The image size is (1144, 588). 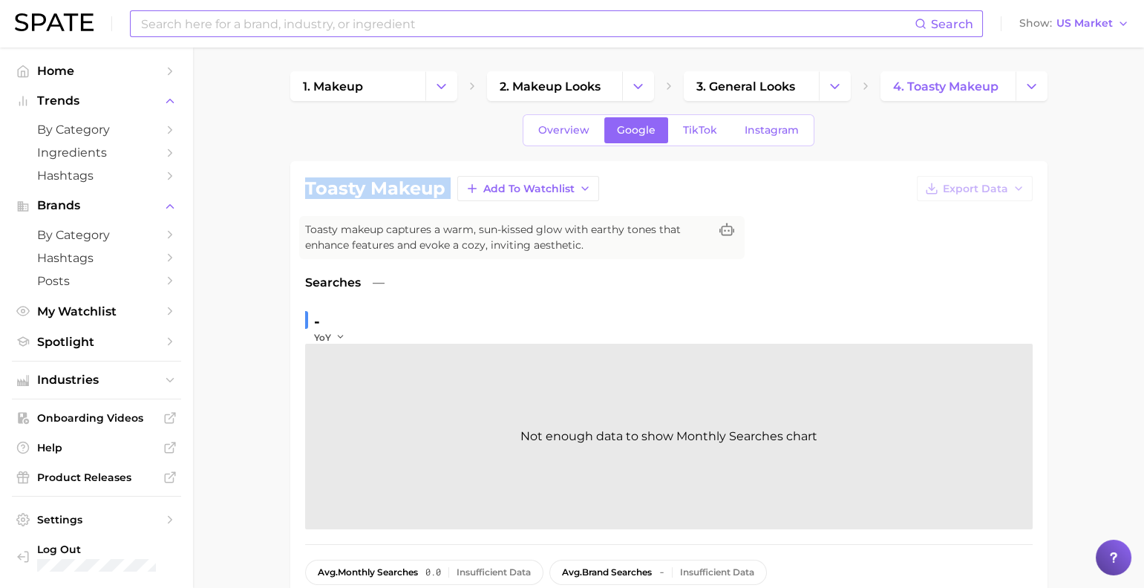 What do you see at coordinates (527, 24) in the screenshot?
I see `input: Search here for a brand, industry, or ingredient` at bounding box center [527, 24].